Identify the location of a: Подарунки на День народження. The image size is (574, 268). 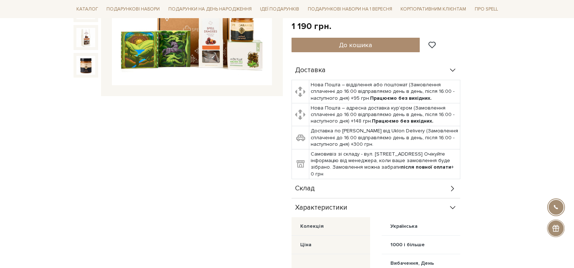
(210, 9).